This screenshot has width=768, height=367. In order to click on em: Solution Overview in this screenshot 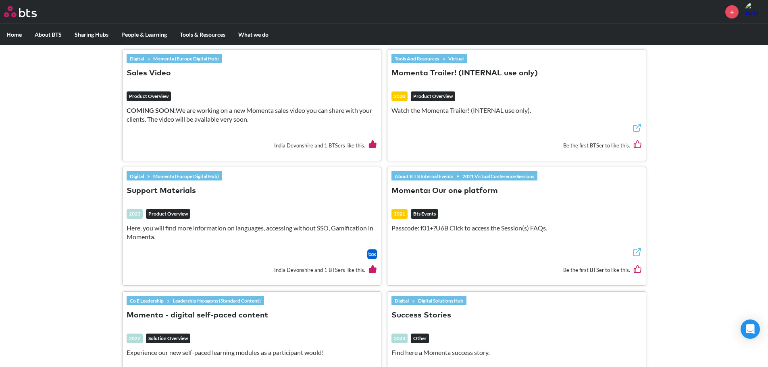, I will do `click(168, 339)`.